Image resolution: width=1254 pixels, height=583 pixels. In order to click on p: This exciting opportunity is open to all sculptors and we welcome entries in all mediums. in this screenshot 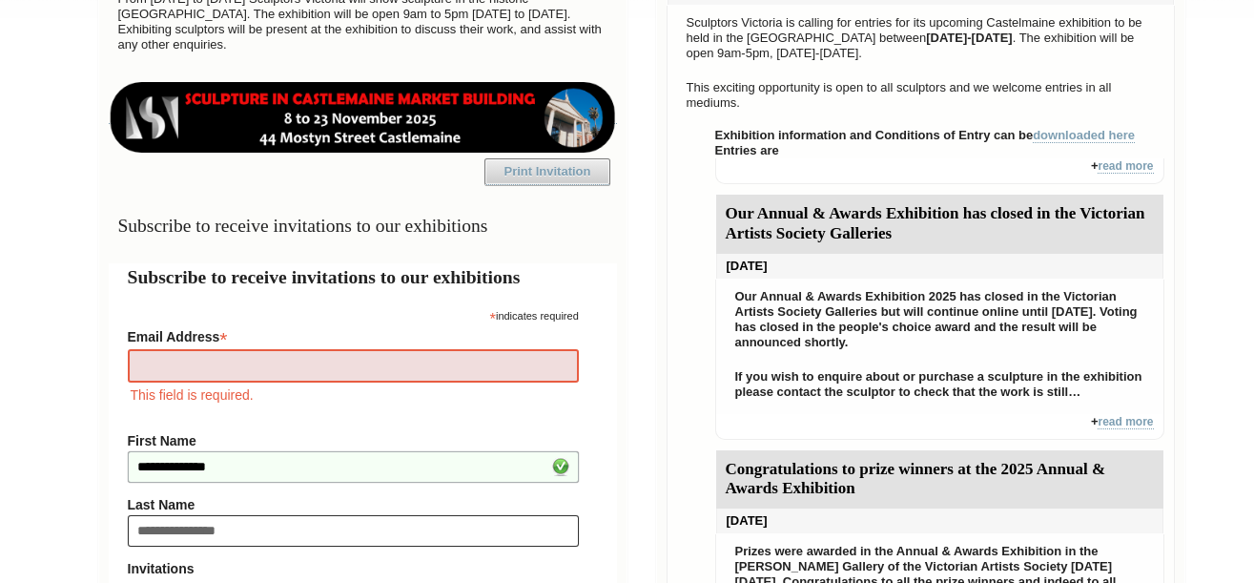, I will do `click(921, 95)`.